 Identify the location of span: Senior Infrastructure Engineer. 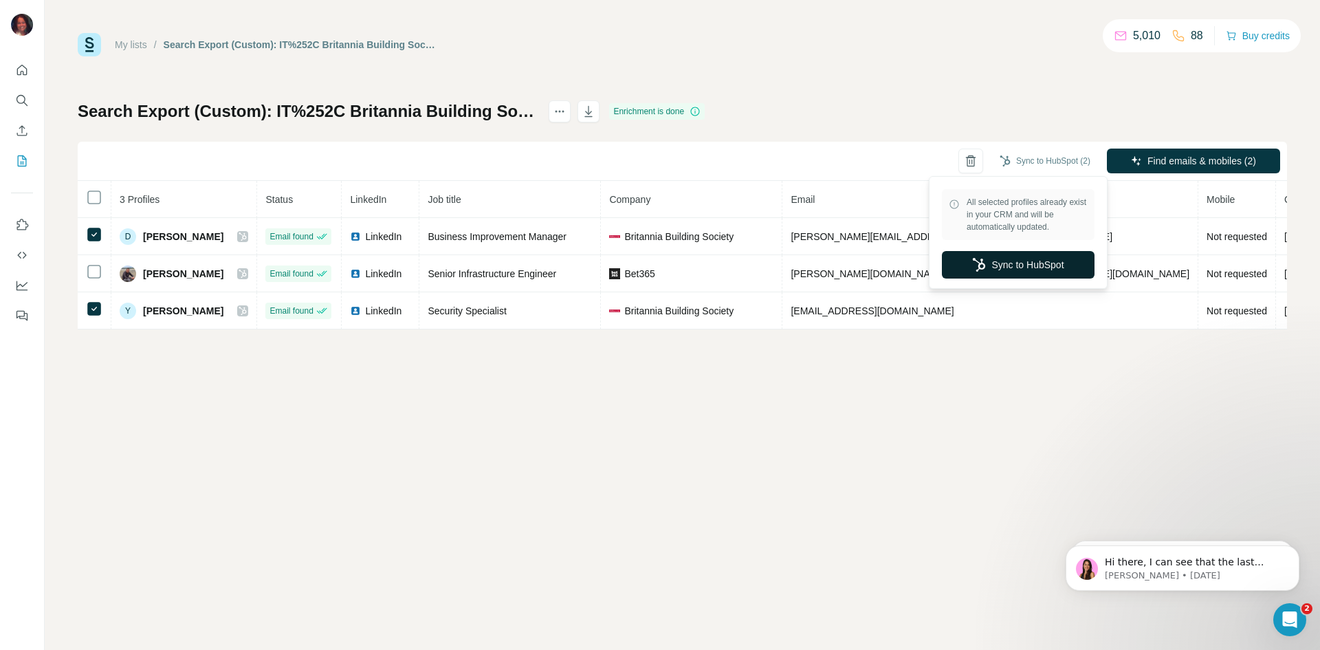
(491, 274).